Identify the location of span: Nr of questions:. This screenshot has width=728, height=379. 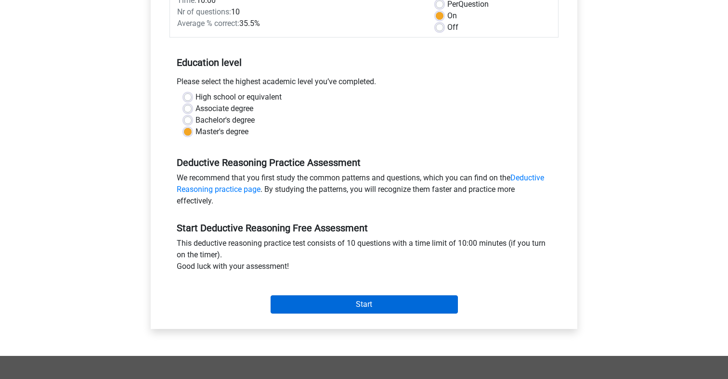
(204, 12).